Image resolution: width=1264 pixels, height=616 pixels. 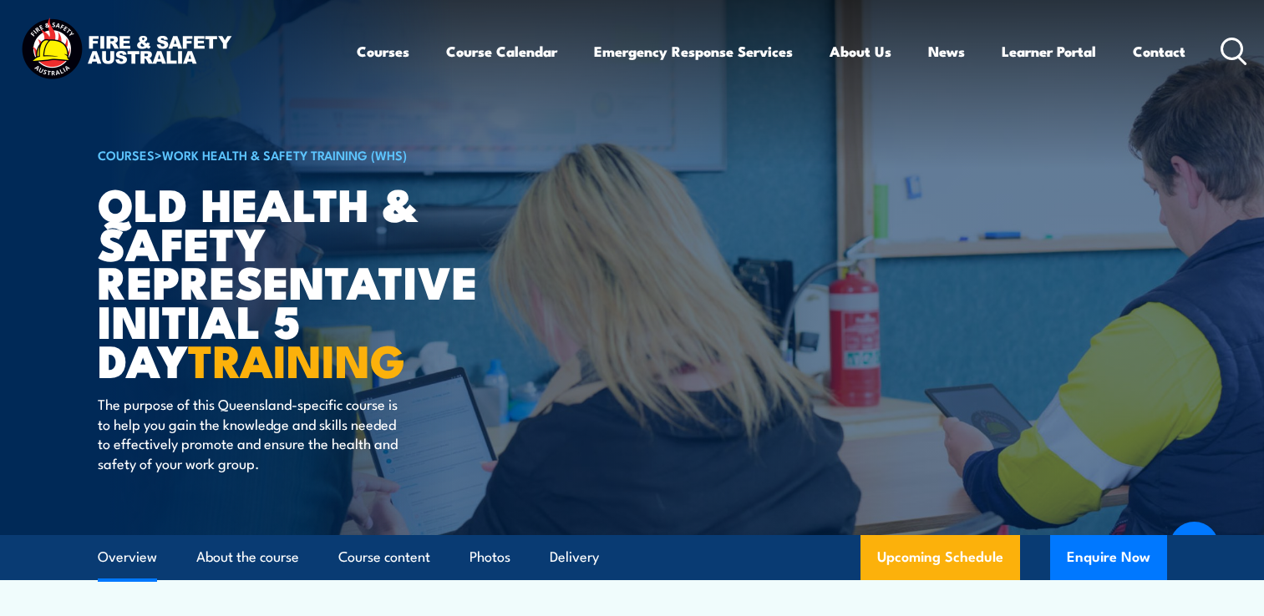 What do you see at coordinates (1159, 51) in the screenshot?
I see `a: Contact` at bounding box center [1159, 51].